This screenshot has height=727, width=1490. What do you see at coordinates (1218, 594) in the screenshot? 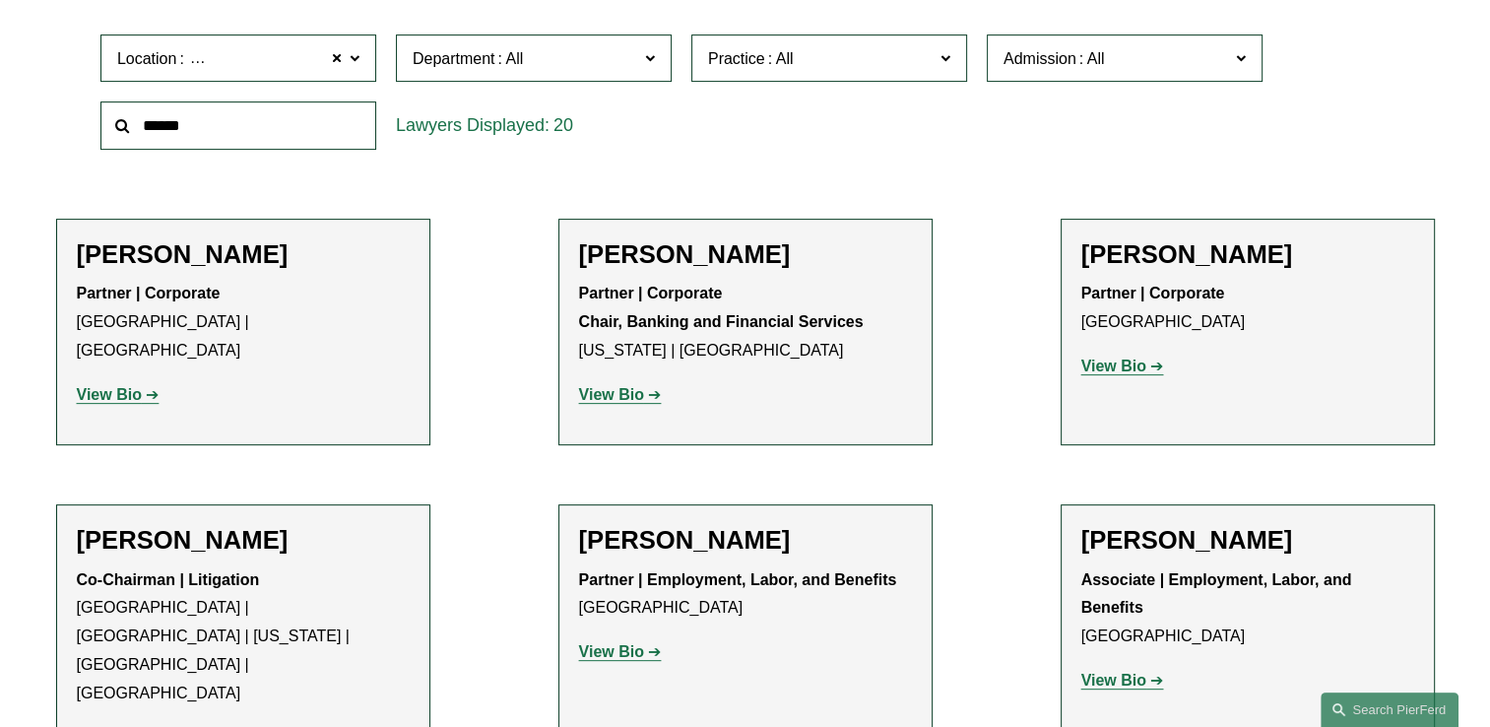
I see `strong: Associate | Employment, Labor, and Benefits` at bounding box center [1218, 594].